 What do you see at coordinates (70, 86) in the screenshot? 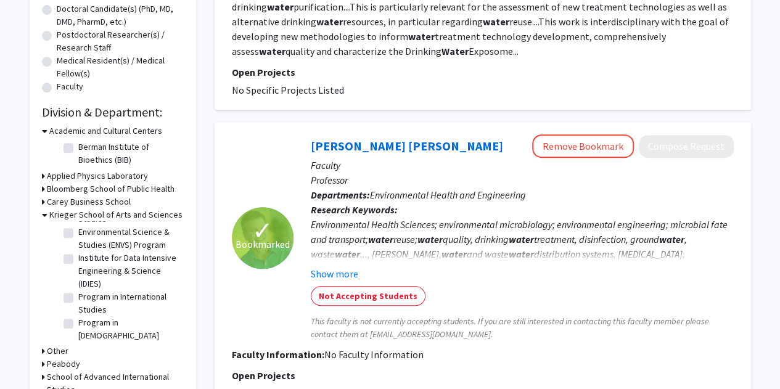
I see `label: Faculty` at bounding box center [70, 86].